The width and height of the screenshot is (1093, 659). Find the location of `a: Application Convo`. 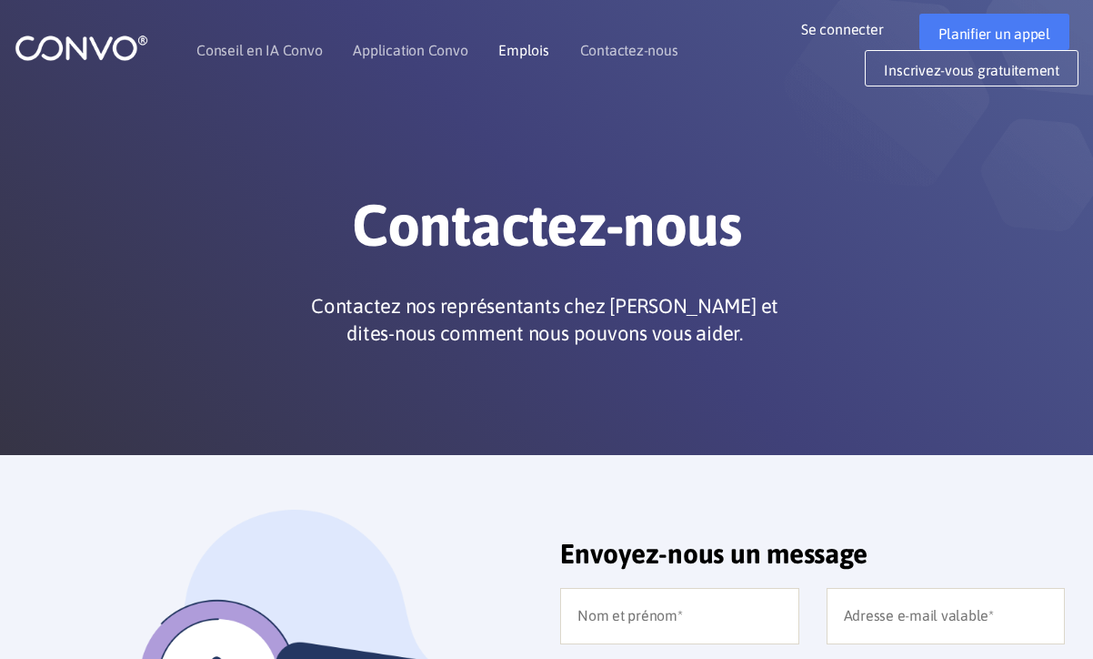

a: Application Convo is located at coordinates (410, 50).